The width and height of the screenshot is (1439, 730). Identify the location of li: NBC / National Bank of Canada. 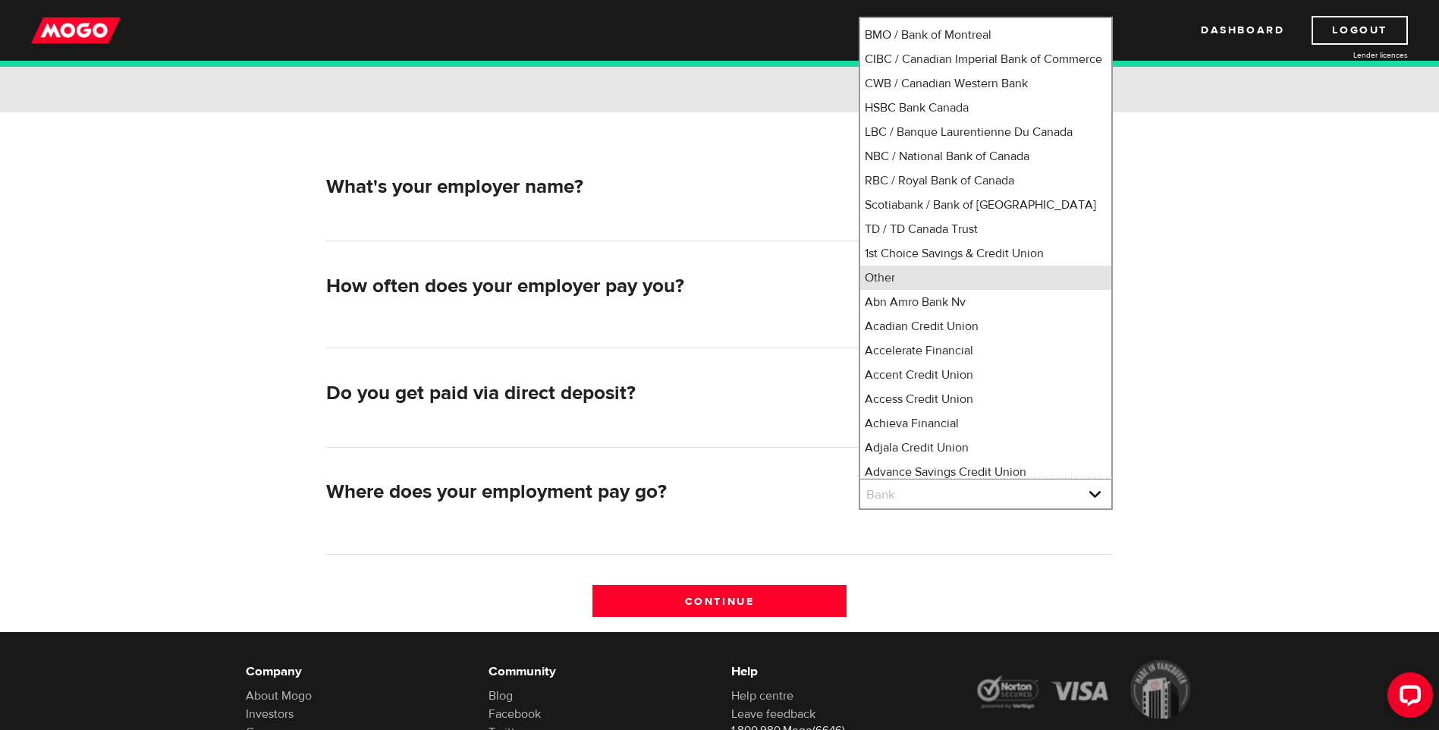
(985, 156).